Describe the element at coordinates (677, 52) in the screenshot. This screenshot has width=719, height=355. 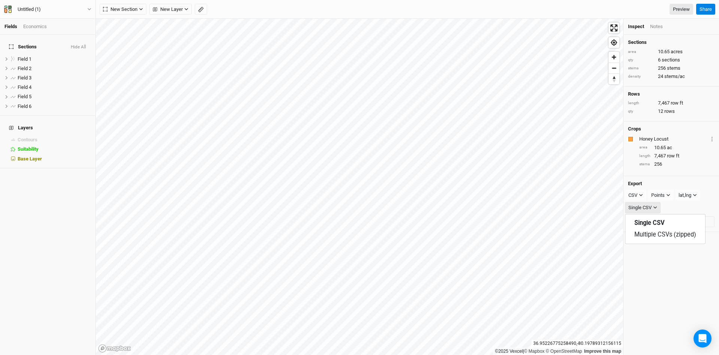
I see `span: acres` at that location.